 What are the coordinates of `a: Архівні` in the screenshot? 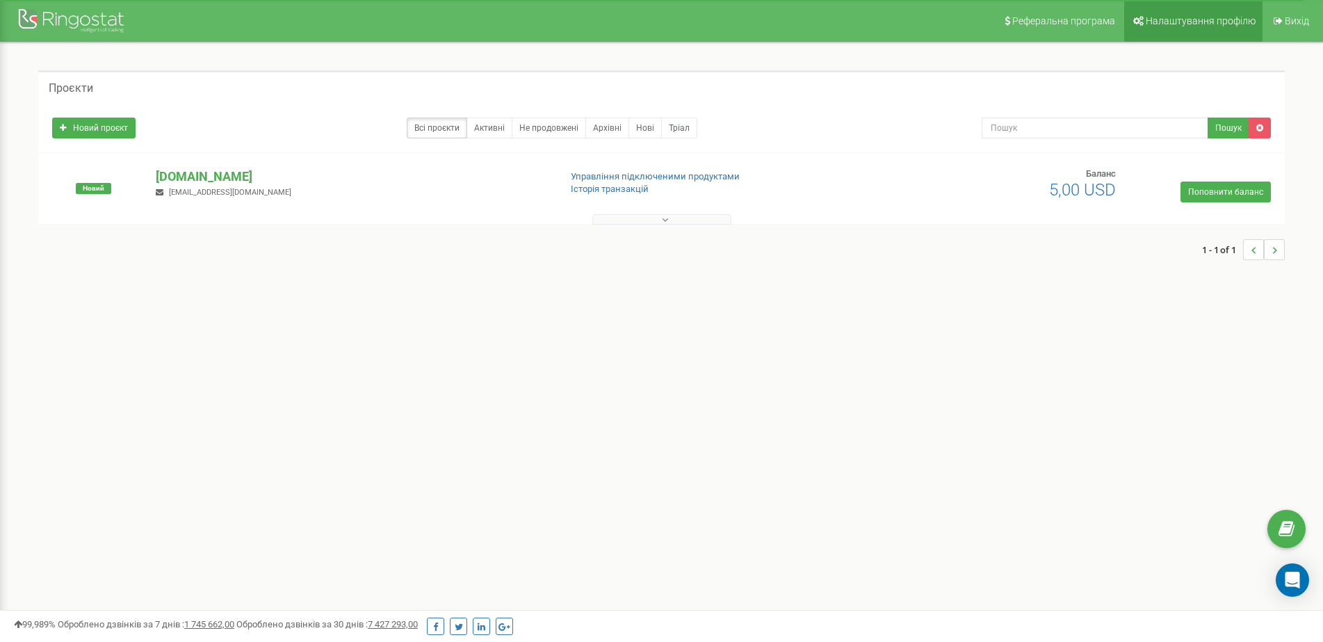 It's located at (607, 128).